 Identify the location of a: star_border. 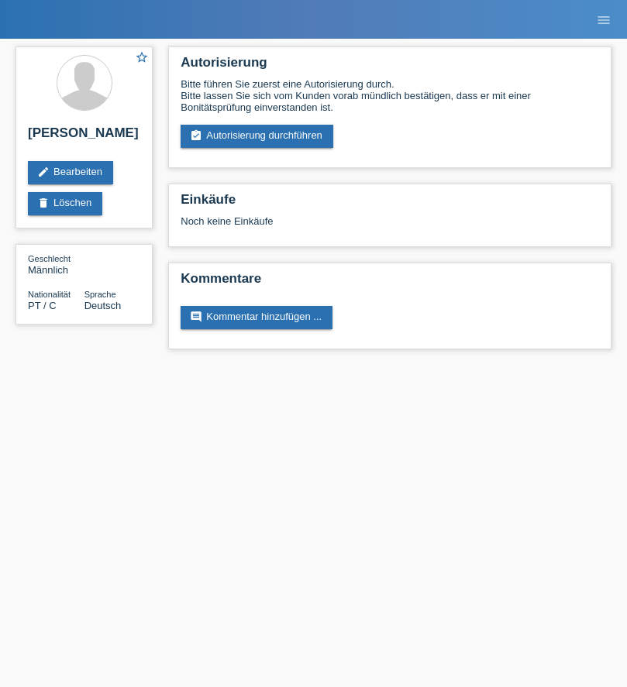
(142, 58).